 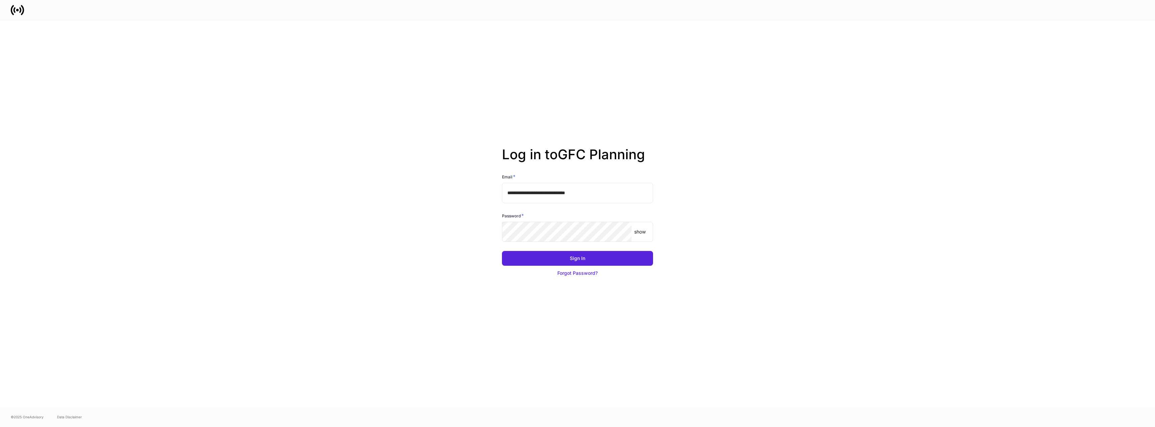 What do you see at coordinates (70, 417) in the screenshot?
I see `a: Data Disclaimer` at bounding box center [70, 417].